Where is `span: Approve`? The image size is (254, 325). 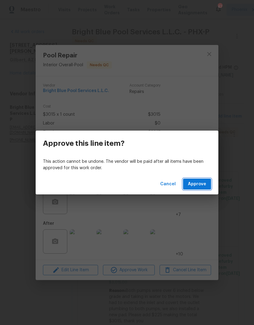
span: Approve is located at coordinates (197, 184).